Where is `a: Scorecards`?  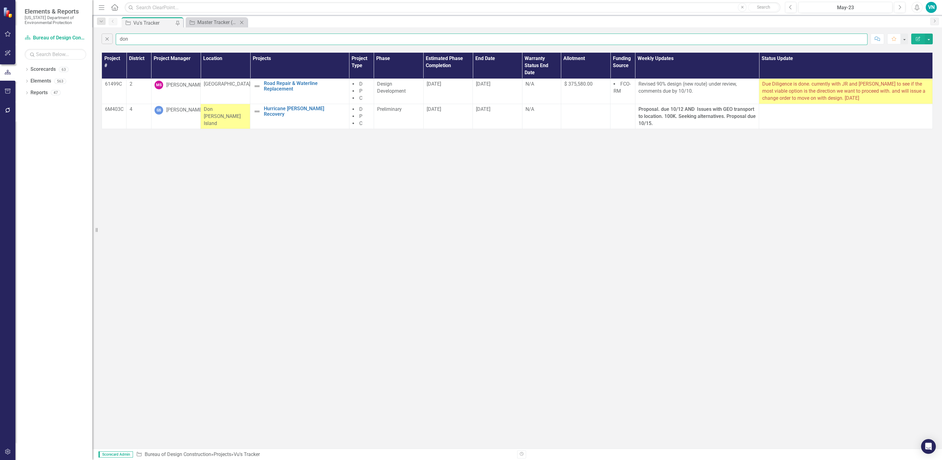 a: Scorecards is located at coordinates (43, 69).